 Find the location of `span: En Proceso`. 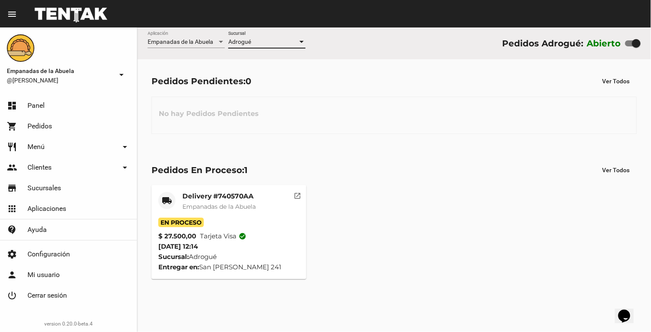

span: En Proceso is located at coordinates (181, 222).